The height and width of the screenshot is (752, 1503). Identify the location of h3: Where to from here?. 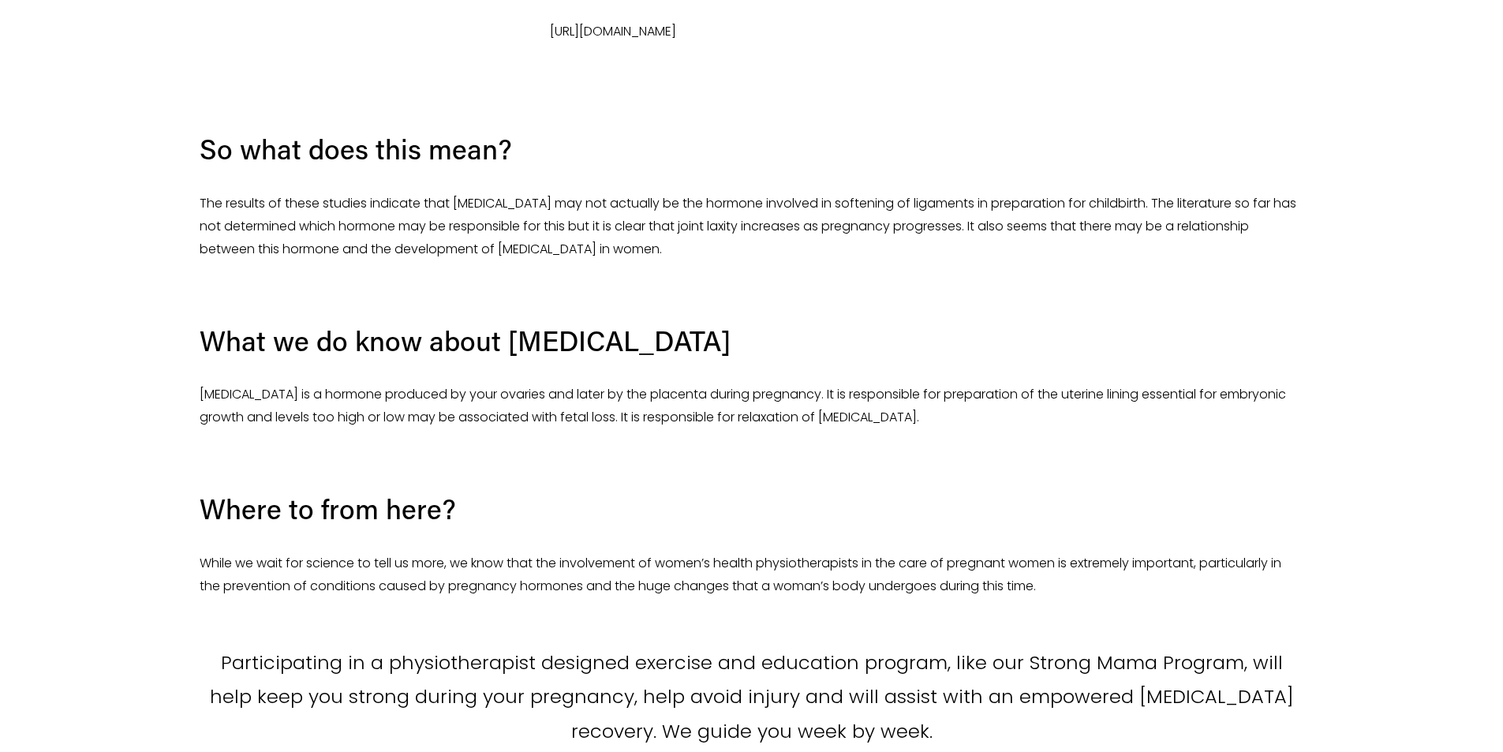
(752, 508).